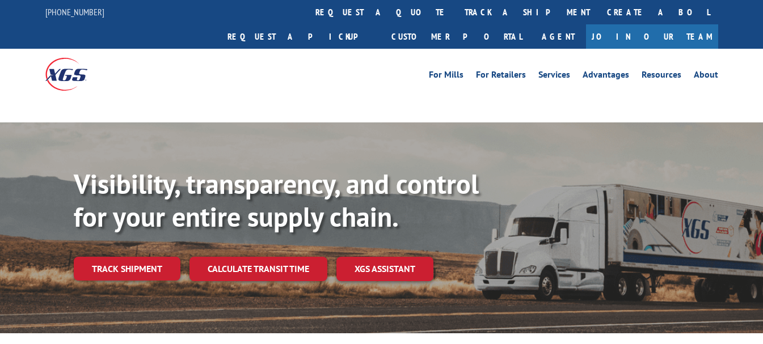 This screenshot has height=344, width=763. What do you see at coordinates (446, 77) in the screenshot?
I see `a: For Mills` at bounding box center [446, 77].